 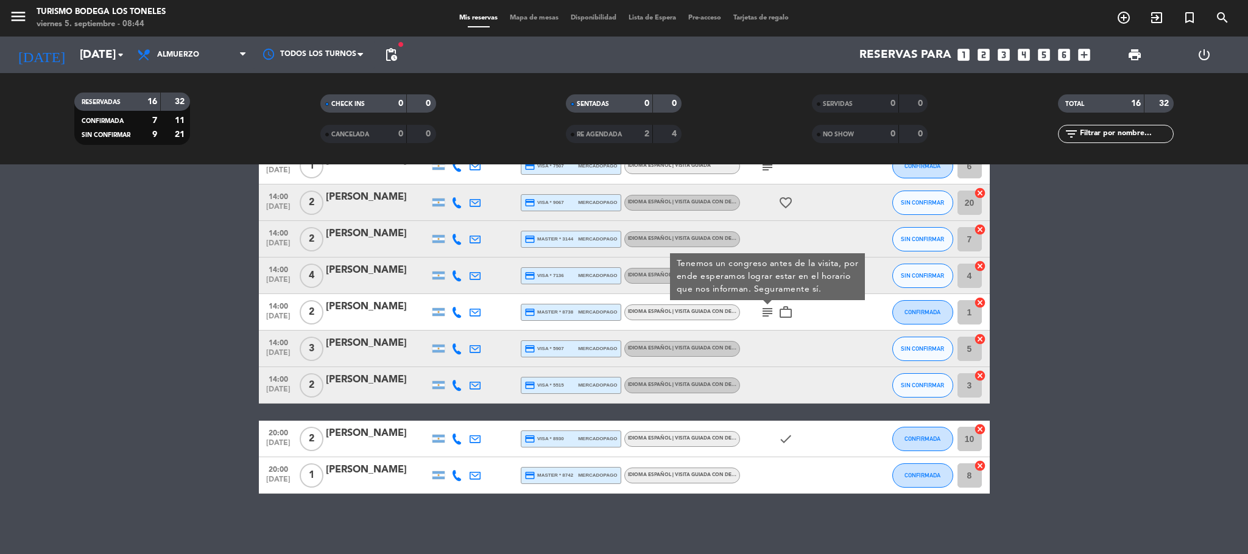 I want to click on span: master * 8738, so click(x=549, y=312).